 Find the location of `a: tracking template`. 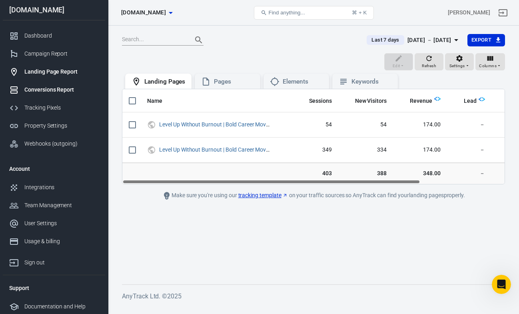

a: tracking template is located at coordinates (263, 195).